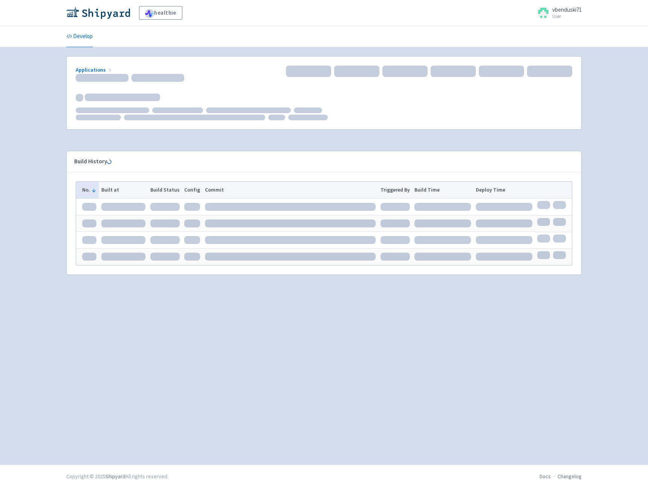 This screenshot has width=648, height=488. What do you see at coordinates (567, 9) in the screenshot?
I see `span: vbenduski71` at bounding box center [567, 9].